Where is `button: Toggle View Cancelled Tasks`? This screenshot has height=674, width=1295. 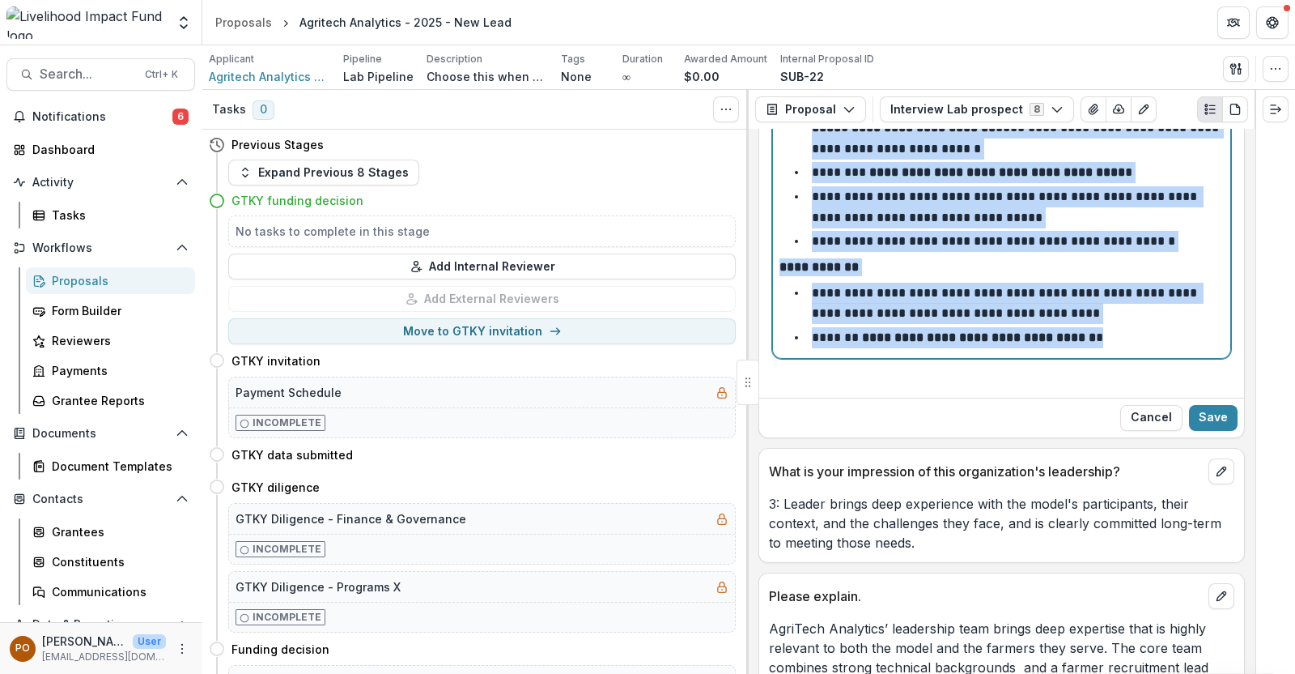 button: Toggle View Cancelled Tasks is located at coordinates (726, 109).